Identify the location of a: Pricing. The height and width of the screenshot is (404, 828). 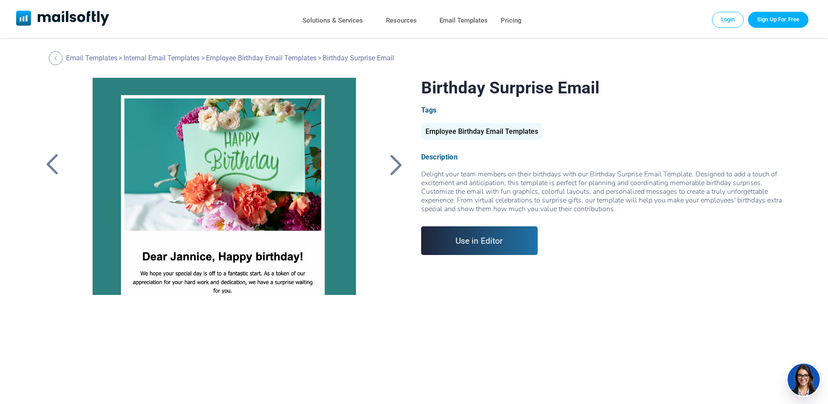
(511, 20).